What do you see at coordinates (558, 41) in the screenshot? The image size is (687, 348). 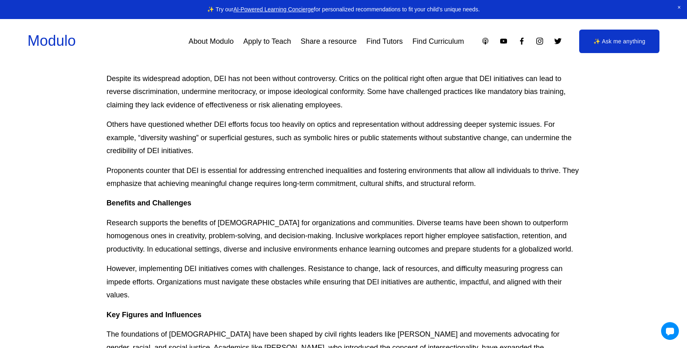 I see `a: Twitter` at bounding box center [558, 41].